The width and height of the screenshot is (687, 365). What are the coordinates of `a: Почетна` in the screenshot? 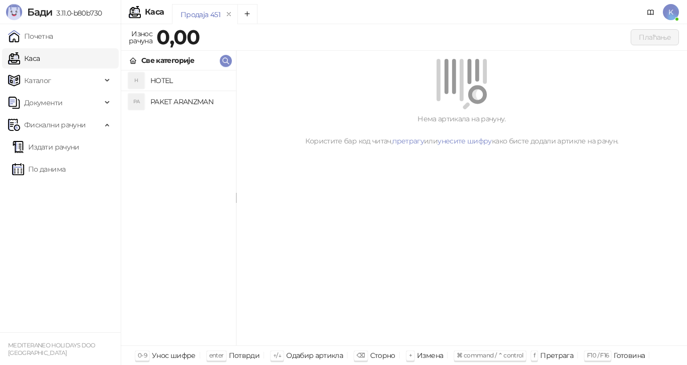 It's located at (31, 36).